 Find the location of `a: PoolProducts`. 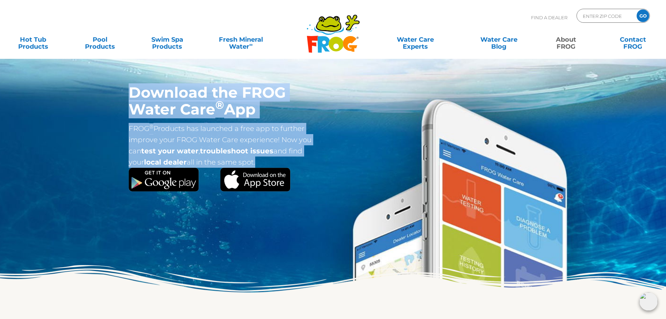

a: PoolProducts is located at coordinates (100, 40).